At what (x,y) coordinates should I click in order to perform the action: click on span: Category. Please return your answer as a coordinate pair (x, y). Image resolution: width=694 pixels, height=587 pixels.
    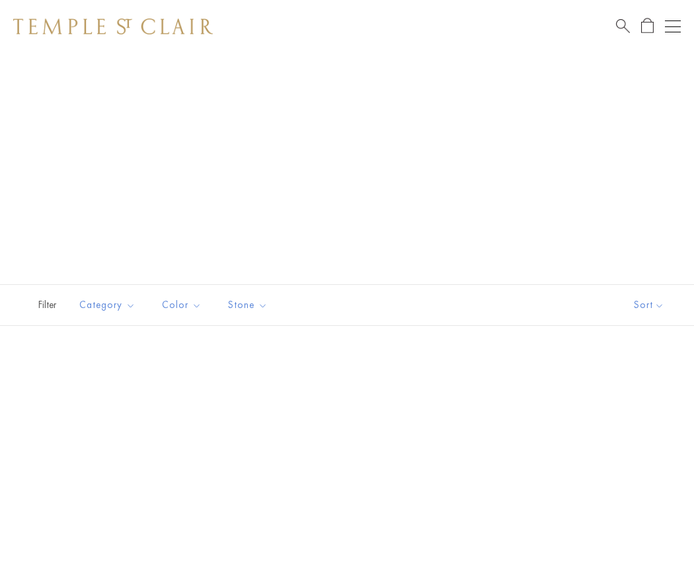
    Looking at the image, I should click on (109, 305).